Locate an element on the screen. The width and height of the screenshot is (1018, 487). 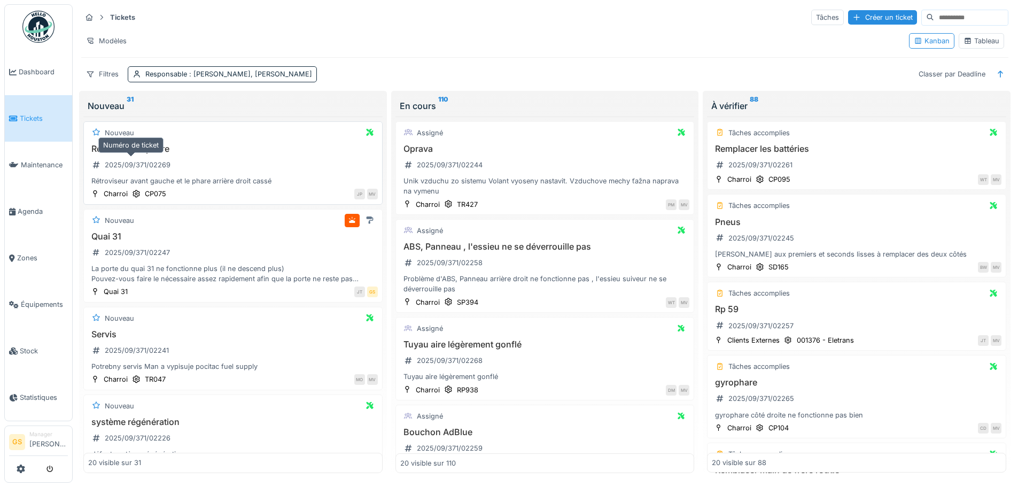
div: JP is located at coordinates (360, 194).